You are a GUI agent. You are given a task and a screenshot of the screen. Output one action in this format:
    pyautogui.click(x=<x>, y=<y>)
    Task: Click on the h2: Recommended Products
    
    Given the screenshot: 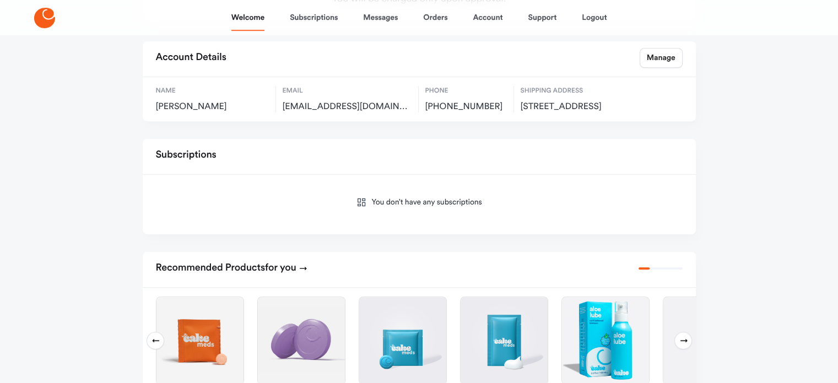 What is the action you would take?
    pyautogui.click(x=232, y=268)
    